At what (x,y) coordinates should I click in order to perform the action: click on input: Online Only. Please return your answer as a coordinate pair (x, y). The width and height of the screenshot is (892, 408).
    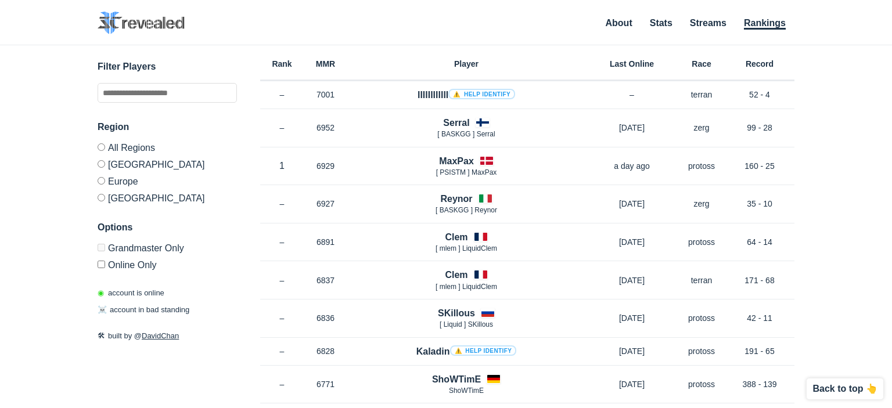
    Looking at the image, I should click on (101, 264).